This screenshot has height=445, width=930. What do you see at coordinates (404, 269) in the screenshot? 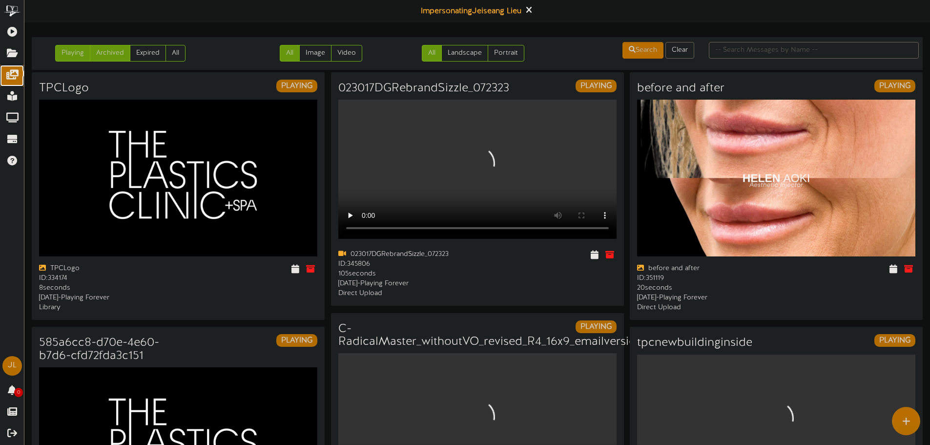
I see `div: ID: 345806 105 seconds` at bounding box center [404, 269].